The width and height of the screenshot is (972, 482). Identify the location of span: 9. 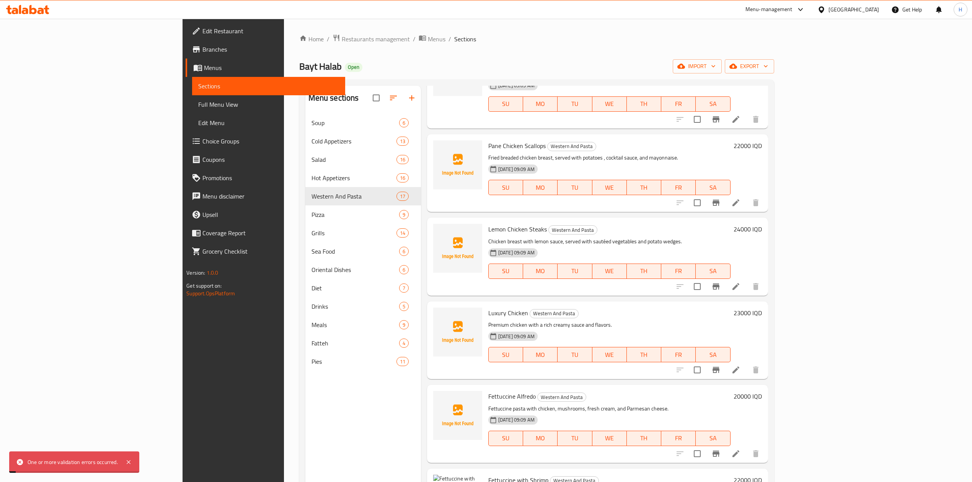
(404, 325).